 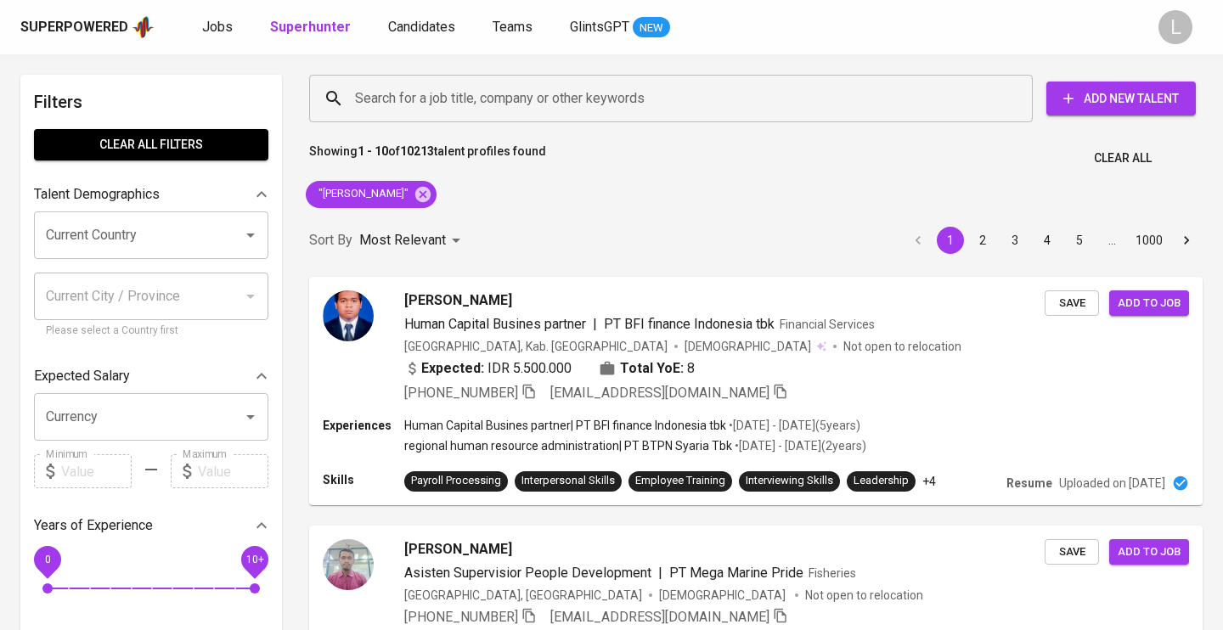 What do you see at coordinates (151, 195) in the screenshot?
I see `div: Talent Demographics` at bounding box center [151, 195].